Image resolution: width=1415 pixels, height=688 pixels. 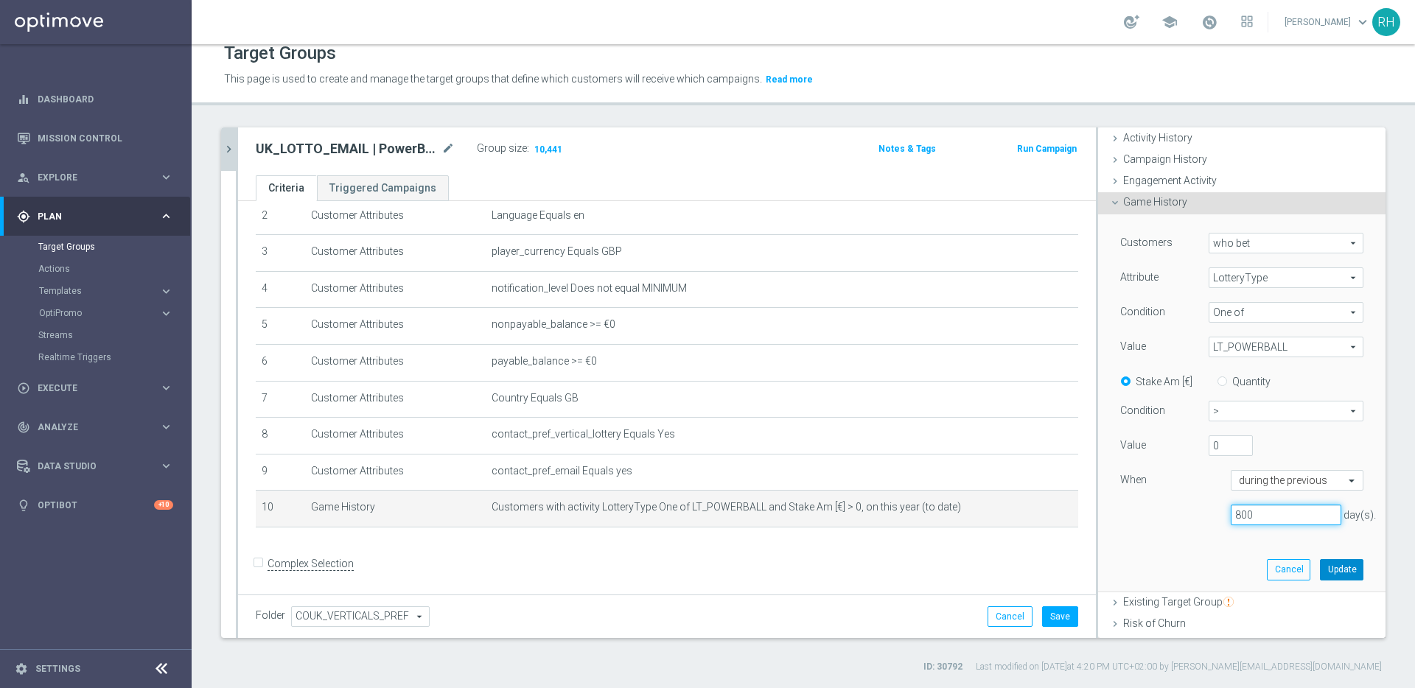 What do you see at coordinates (286, 188) in the screenshot?
I see `a: Criteria` at bounding box center [286, 188].